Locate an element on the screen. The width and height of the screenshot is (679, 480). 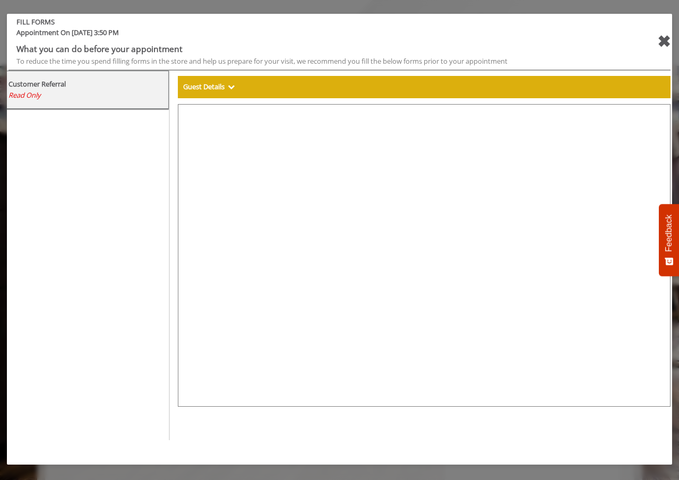
div: Guest Details Show is located at coordinates (424, 87).